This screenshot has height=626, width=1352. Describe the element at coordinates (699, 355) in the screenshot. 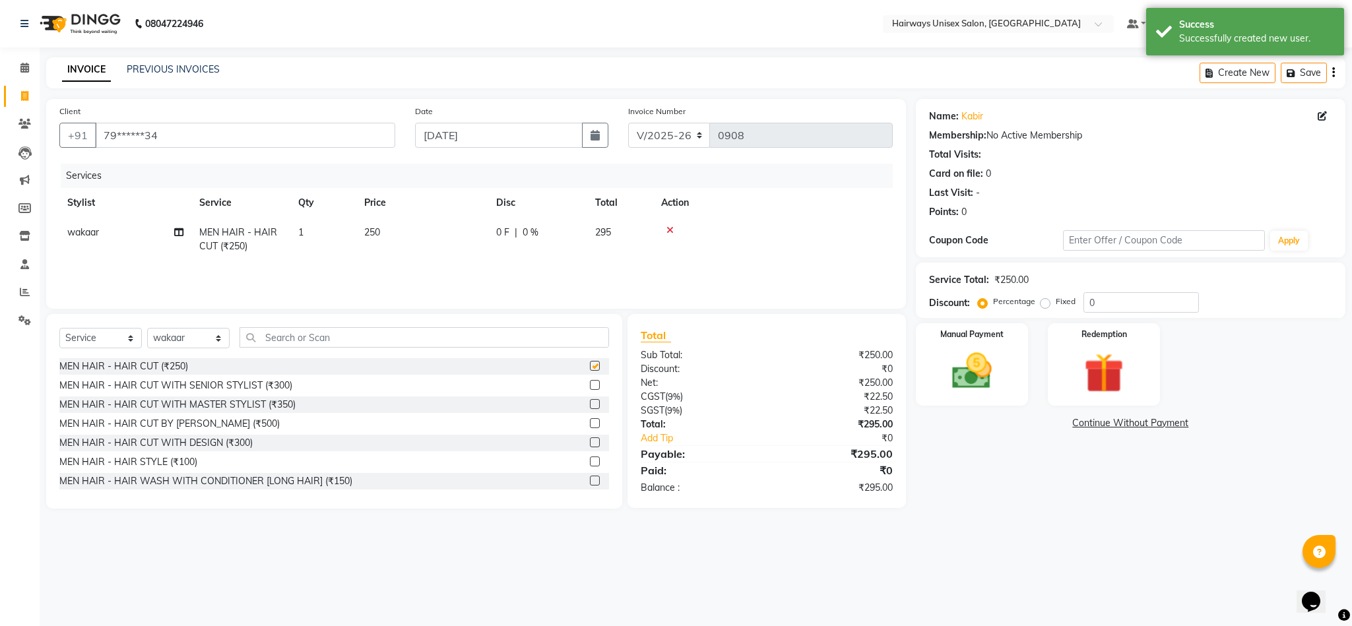

I see `div: Sub Total:` at that location.